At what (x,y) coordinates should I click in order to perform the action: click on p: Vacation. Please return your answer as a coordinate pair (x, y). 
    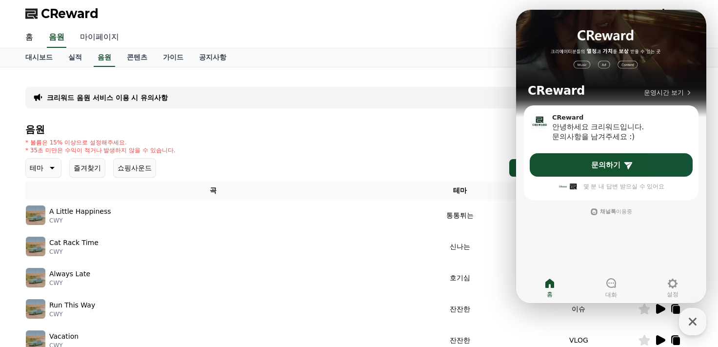
    Looking at the image, I should click on (64, 336).